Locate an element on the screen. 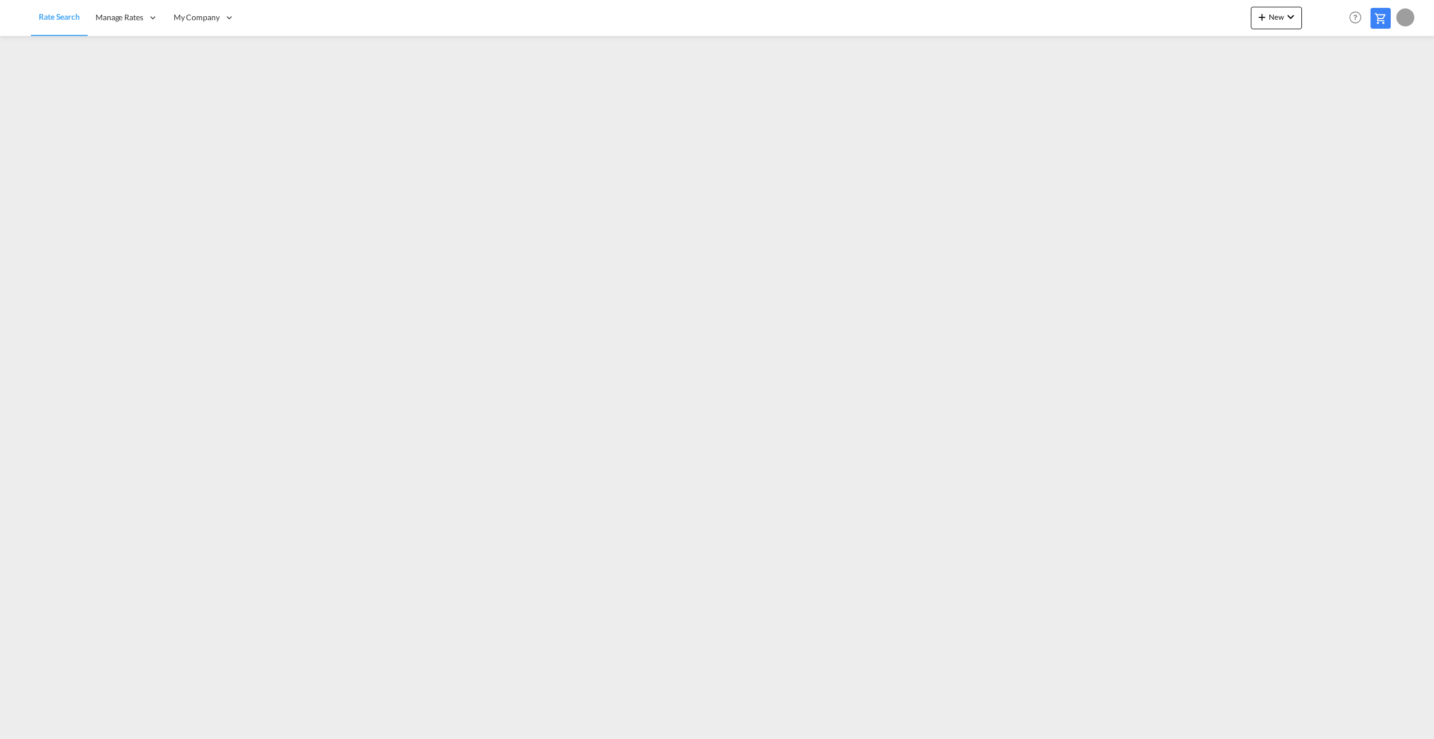 Image resolution: width=1434 pixels, height=739 pixels. div: Help is located at coordinates (1358, 18).